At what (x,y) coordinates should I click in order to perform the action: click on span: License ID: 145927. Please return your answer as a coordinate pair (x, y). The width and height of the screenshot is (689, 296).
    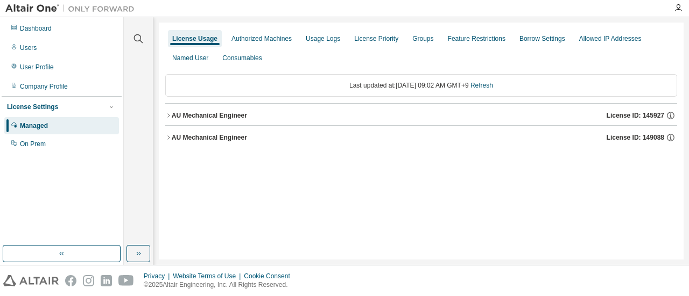
    Looking at the image, I should click on (635, 116).